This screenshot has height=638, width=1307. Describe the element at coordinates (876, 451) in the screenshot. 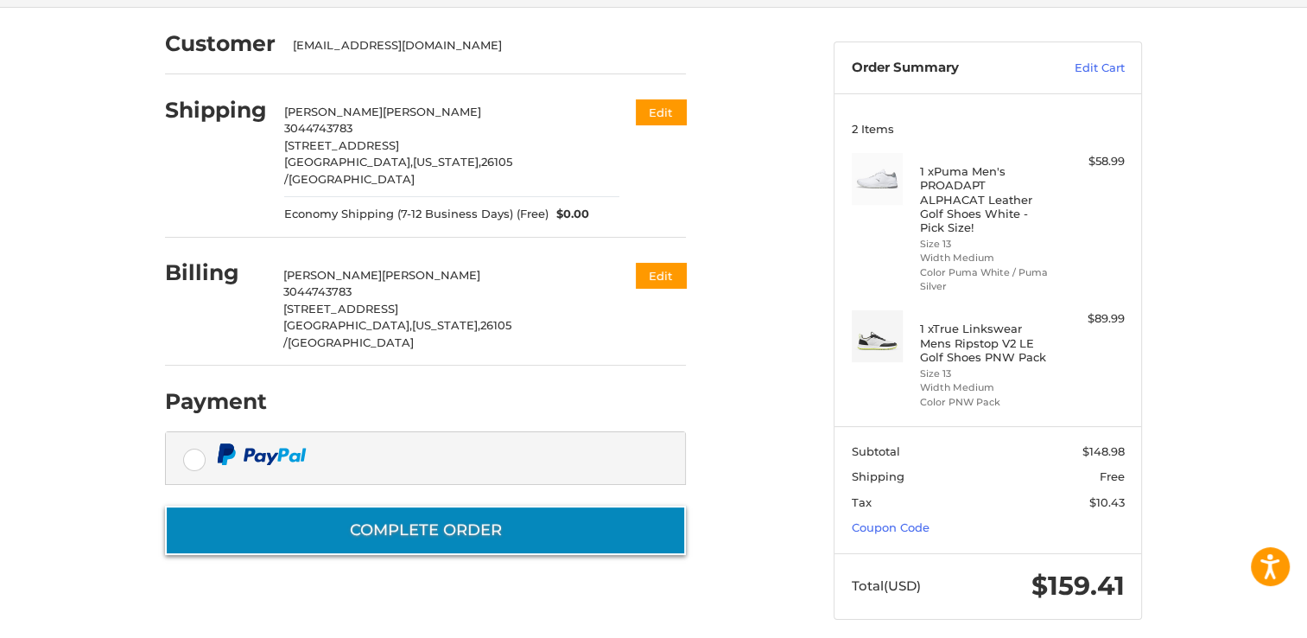

I see `span: Subtotal` at that location.